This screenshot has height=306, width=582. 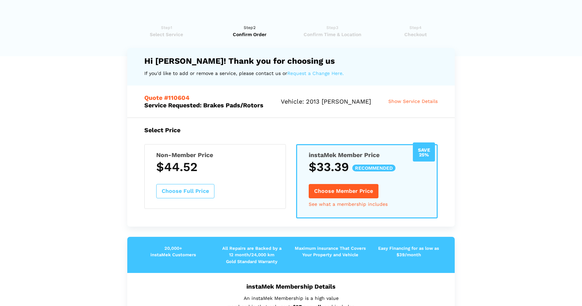 I want to click on span: Confirm Order, so click(x=250, y=34).